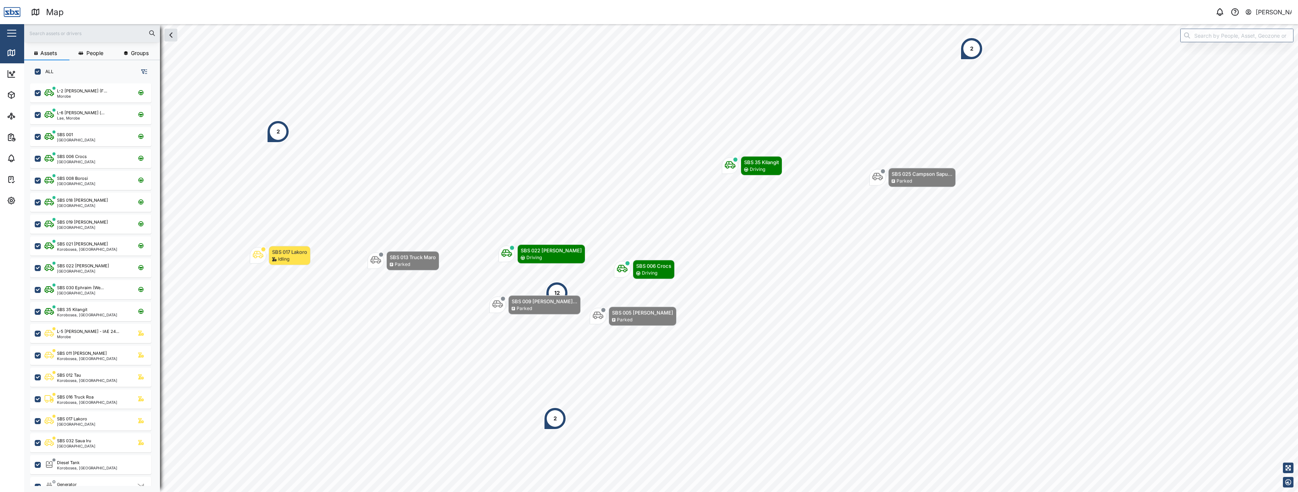 The image size is (1298, 492). I want to click on span: Assets, so click(49, 53).